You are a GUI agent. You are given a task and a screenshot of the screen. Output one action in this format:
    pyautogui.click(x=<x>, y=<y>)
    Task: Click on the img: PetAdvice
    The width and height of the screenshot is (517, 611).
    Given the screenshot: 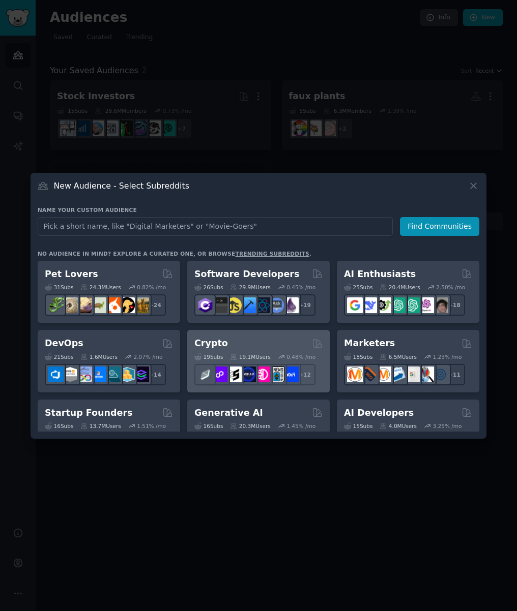 What is the action you would take?
    pyautogui.click(x=127, y=305)
    